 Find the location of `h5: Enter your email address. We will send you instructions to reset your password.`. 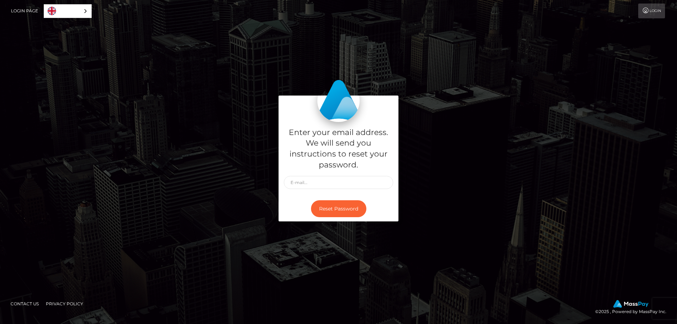

h5: Enter your email address. We will send you instructions to reset your password. is located at coordinates (339, 149).